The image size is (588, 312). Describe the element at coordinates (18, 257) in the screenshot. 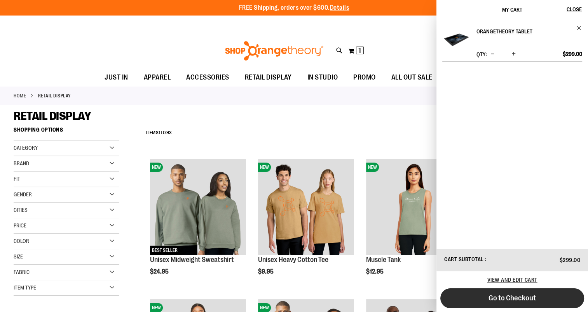

I see `span: Size` at that location.